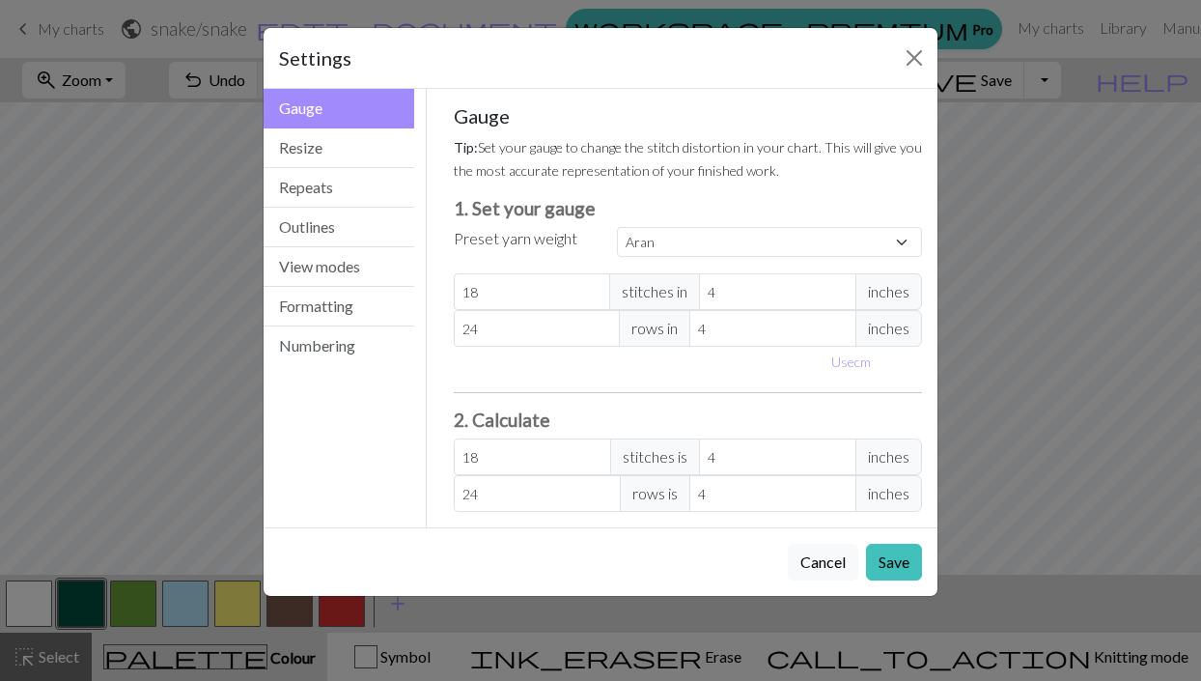 This screenshot has height=681, width=1201. I want to click on h3: 2. Calculate, so click(688, 419).